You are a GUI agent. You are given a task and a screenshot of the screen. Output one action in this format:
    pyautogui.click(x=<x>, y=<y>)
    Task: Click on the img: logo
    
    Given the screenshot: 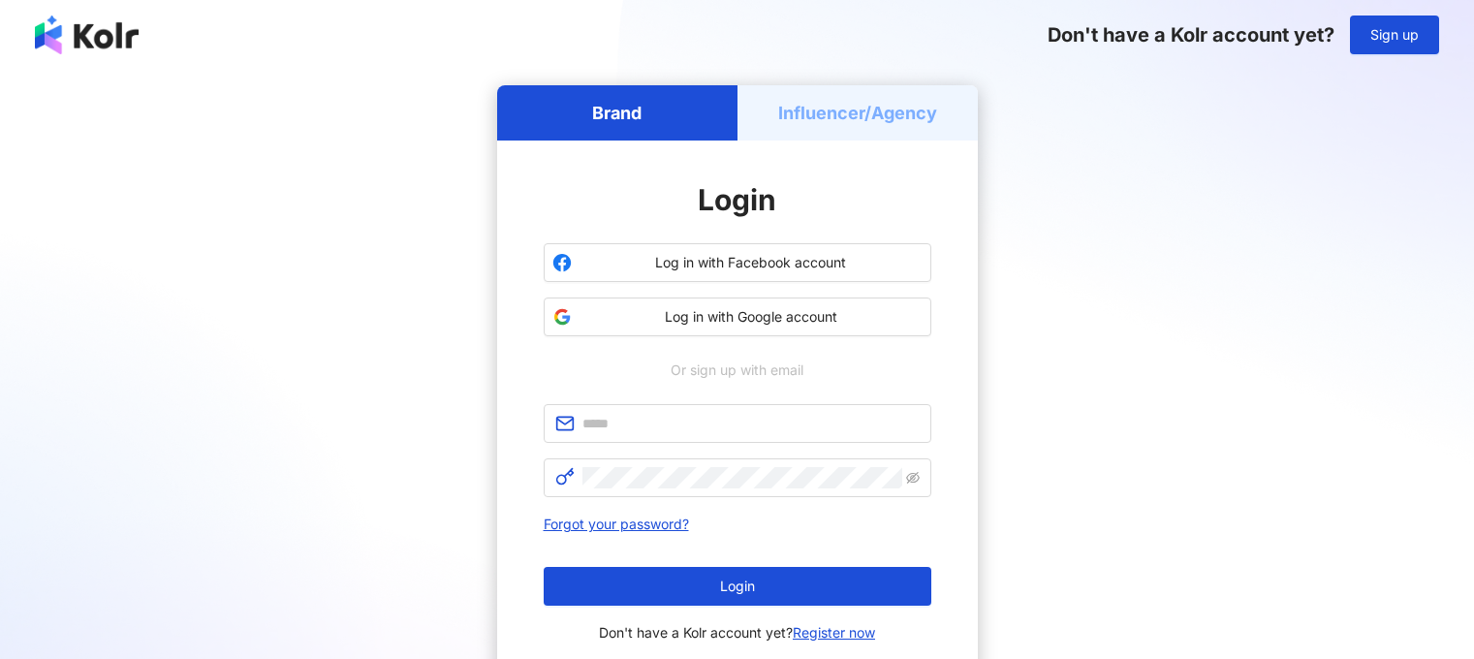 What is the action you would take?
    pyautogui.click(x=86, y=35)
    